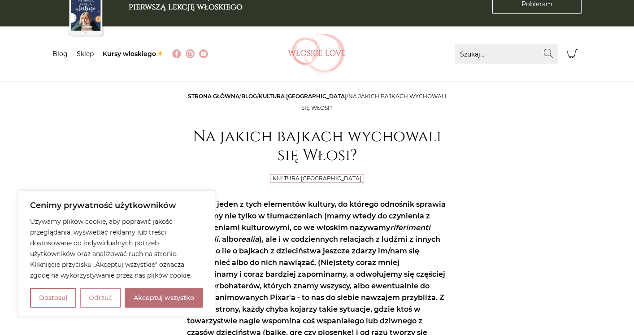 This screenshot has height=335, width=634. What do you see at coordinates (317, 146) in the screenshot?
I see `h1: Na jakich bajkach wychowali się Włosi?` at bounding box center [317, 146].